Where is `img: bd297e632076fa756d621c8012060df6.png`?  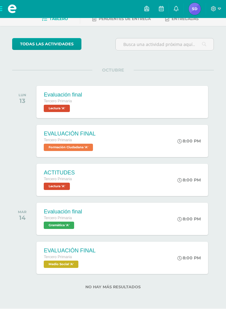 img: bd297e632076fa756d621c8012060df6.png is located at coordinates (195, 9).